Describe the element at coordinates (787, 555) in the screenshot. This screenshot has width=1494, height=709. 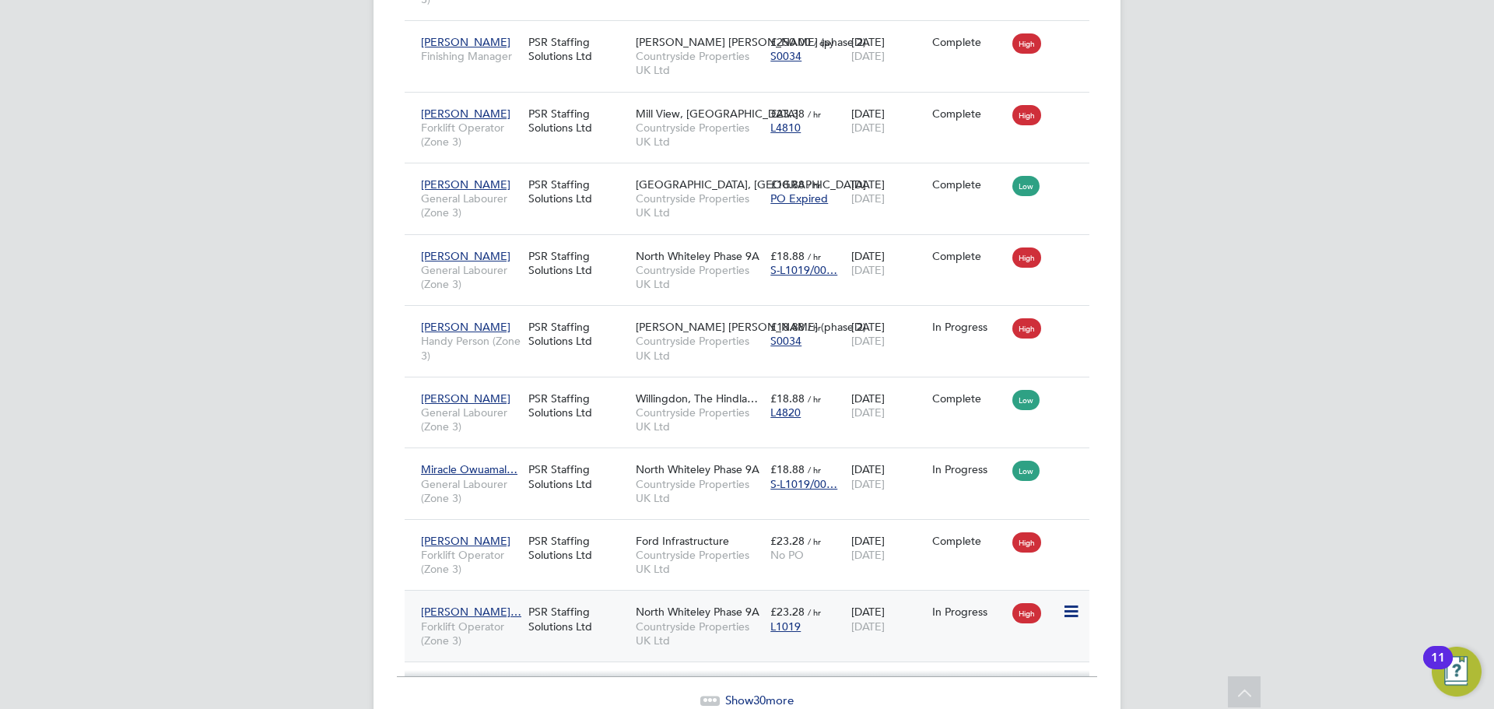
I see `span: No PO` at that location.